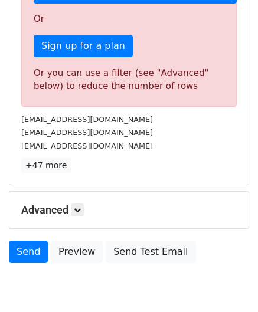 The height and width of the screenshot is (312, 258). What do you see at coordinates (129, 210) in the screenshot?
I see `h5: Advanced` at bounding box center [129, 210].